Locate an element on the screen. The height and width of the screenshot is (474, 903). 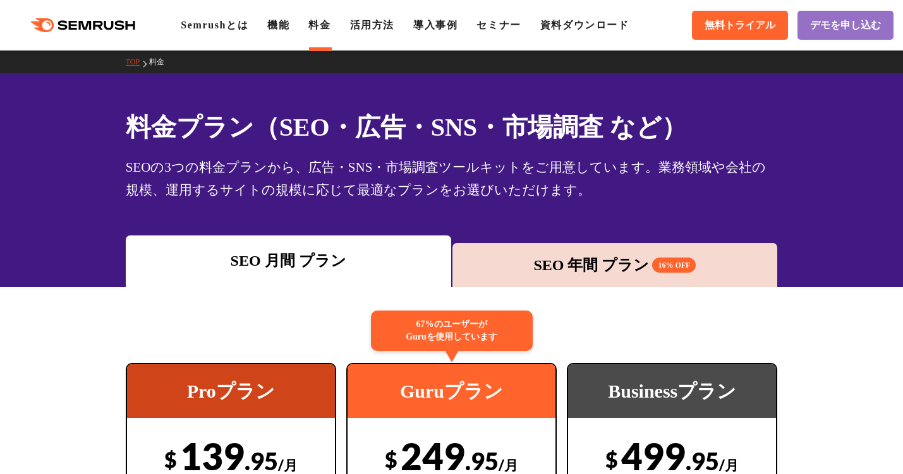
div: 67%のユーザーが Guruを使用しています is located at coordinates (452, 331).